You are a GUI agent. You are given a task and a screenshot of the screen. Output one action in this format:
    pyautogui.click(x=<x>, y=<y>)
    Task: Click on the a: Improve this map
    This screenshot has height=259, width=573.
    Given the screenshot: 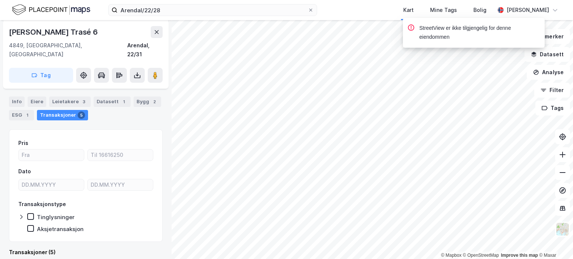 What is the action you would take?
    pyautogui.click(x=519, y=255)
    